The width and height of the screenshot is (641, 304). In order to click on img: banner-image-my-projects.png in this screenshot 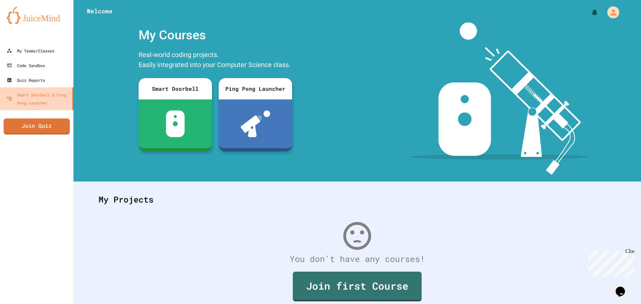, I will do `click(499, 98)`.